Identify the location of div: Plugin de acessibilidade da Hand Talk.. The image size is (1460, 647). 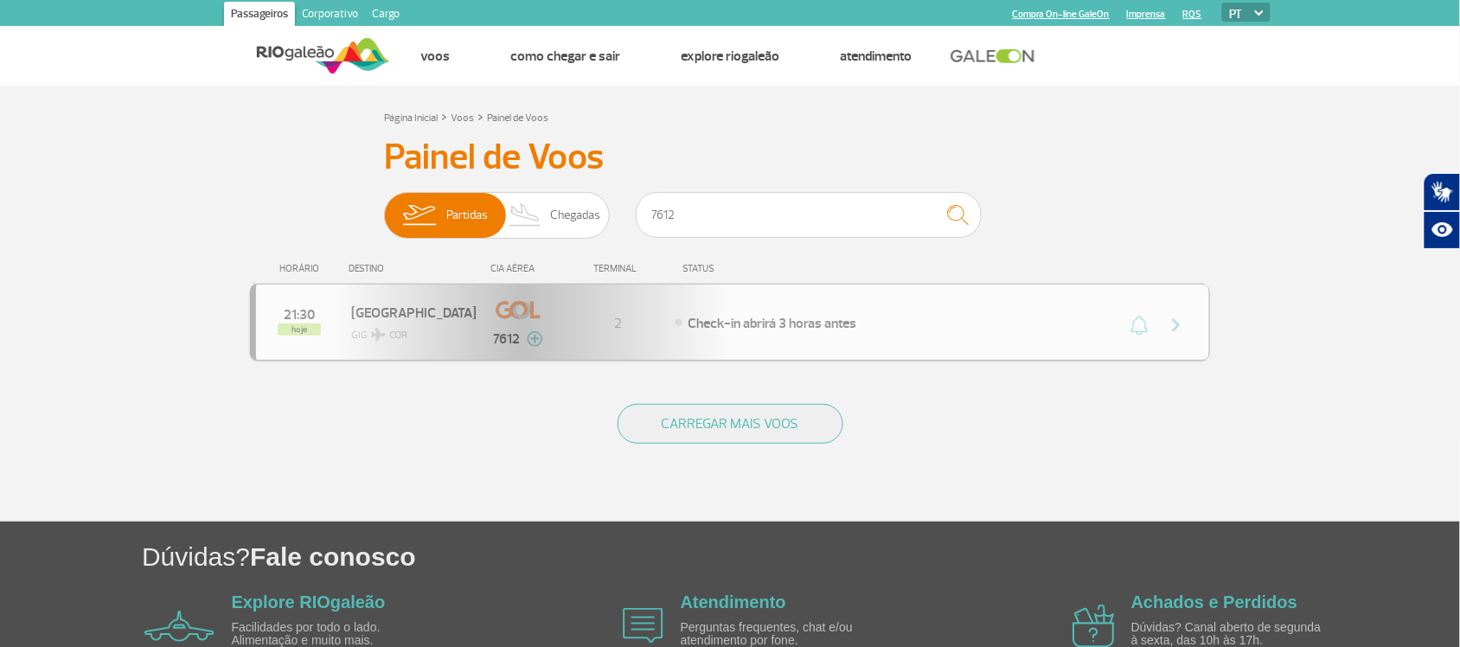
(1442, 211).